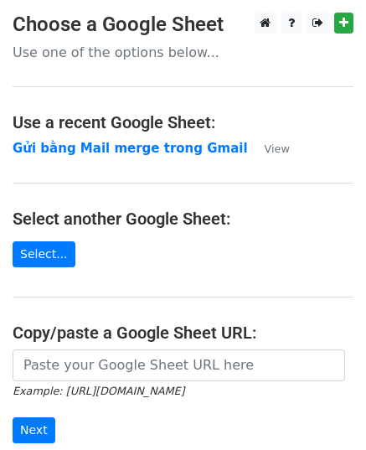 Image resolution: width=366 pixels, height=450 pixels. What do you see at coordinates (44, 254) in the screenshot?
I see `a: Select...` at bounding box center [44, 254].